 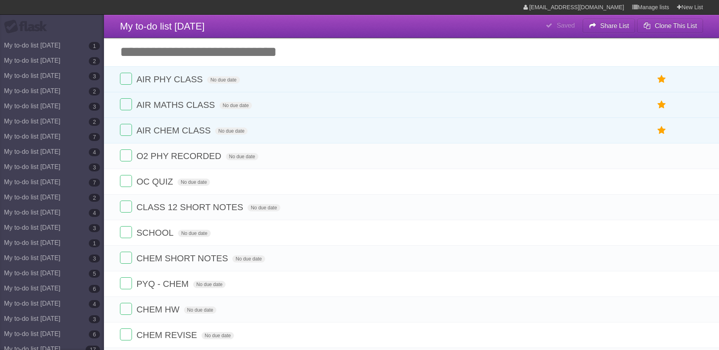 I want to click on b: Saved, so click(x=566, y=25).